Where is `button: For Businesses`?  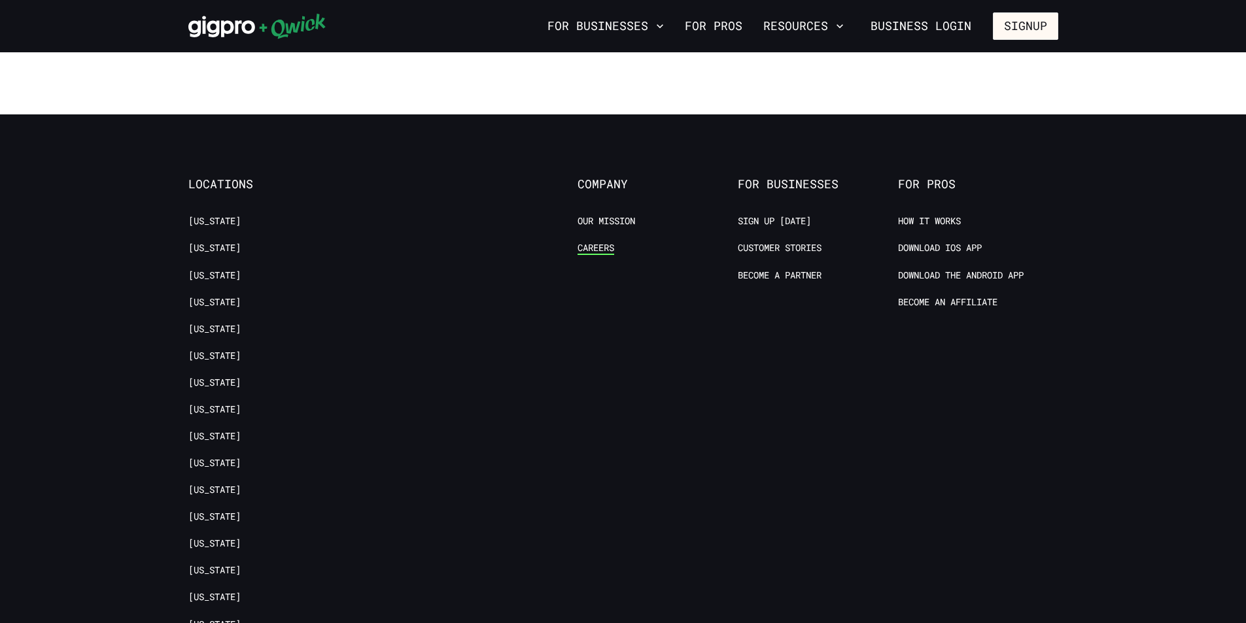 button: For Businesses is located at coordinates (606, 26).